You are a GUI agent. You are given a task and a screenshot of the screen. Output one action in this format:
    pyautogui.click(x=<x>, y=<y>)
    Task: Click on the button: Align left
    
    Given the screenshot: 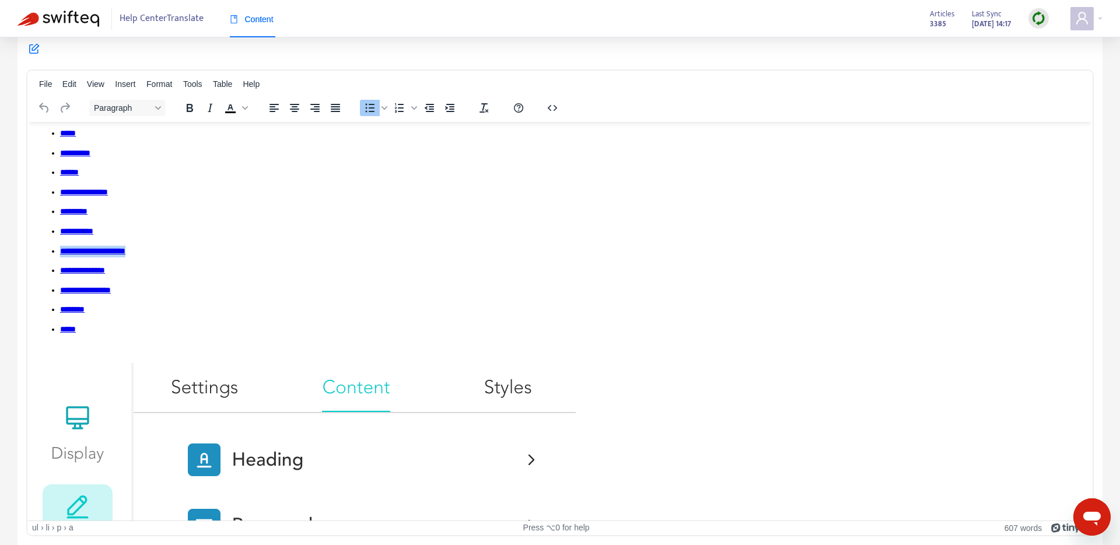 What is the action you would take?
    pyautogui.click(x=274, y=108)
    